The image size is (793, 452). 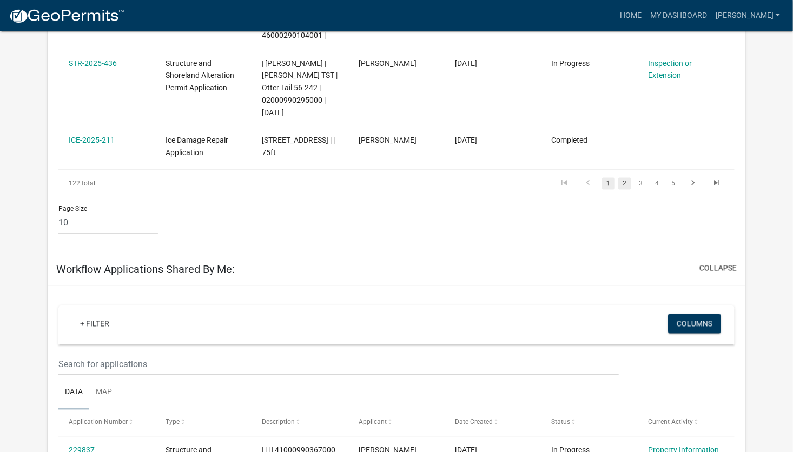 I want to click on a: go to last page, so click(x=717, y=184).